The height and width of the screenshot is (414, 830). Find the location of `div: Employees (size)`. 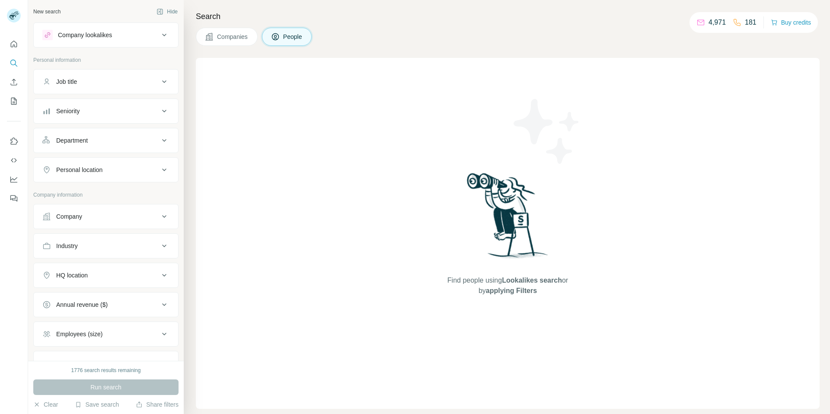

div: Employees (size) is located at coordinates (79, 334).